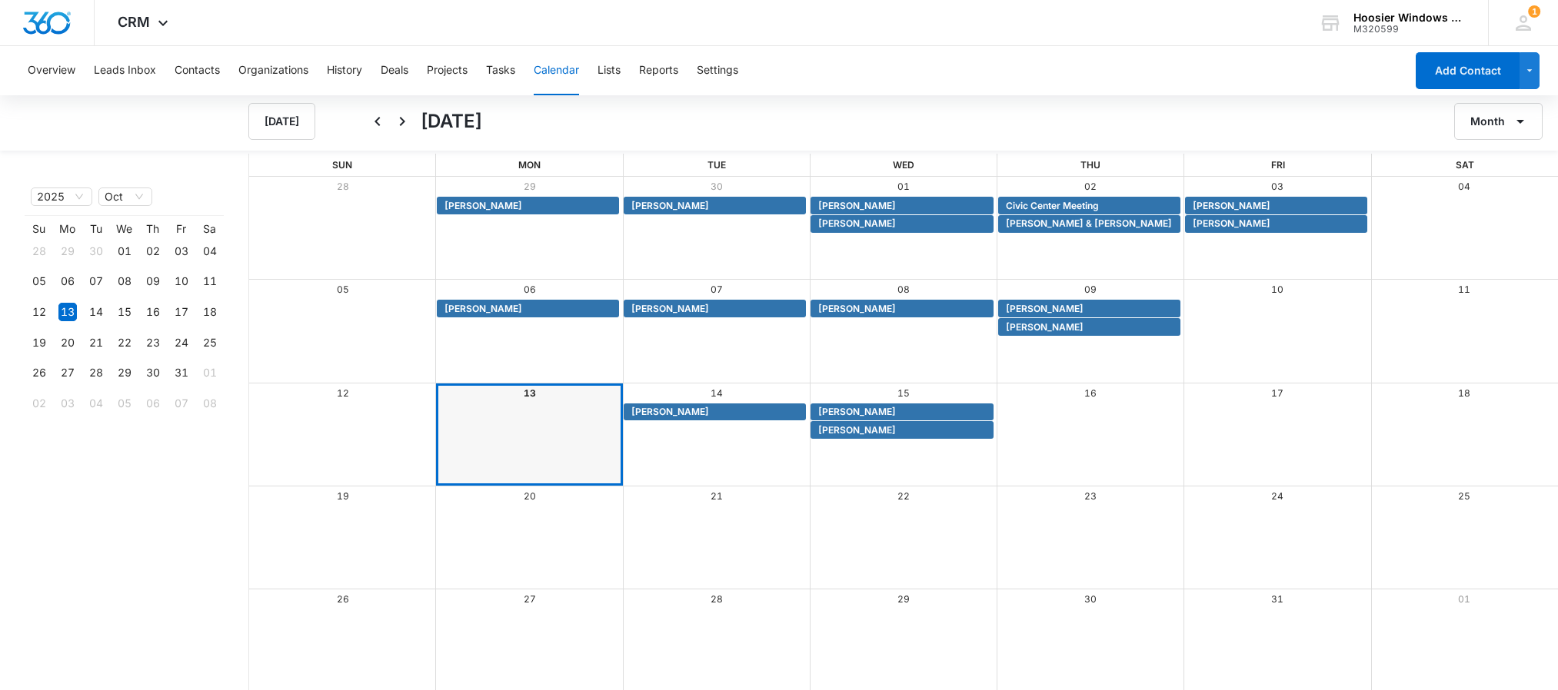 Image resolution: width=1558 pixels, height=690 pixels. Describe the element at coordinates (342, 165) in the screenshot. I see `span: Sun` at that location.